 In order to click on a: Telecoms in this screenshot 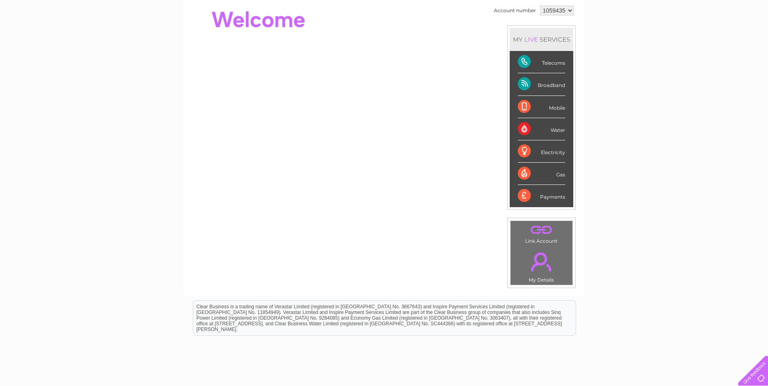, I will do `click(680, 37)`.